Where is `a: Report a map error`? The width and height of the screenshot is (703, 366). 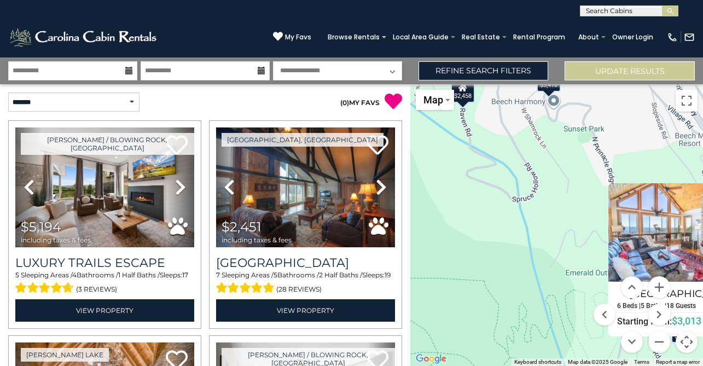
a: Report a map error is located at coordinates (677, 361).